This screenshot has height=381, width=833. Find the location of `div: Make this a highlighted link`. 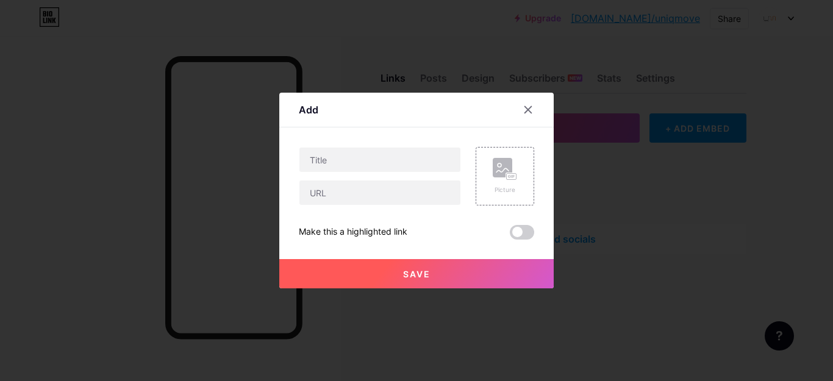

div: Make this a highlighted link is located at coordinates (353, 232).